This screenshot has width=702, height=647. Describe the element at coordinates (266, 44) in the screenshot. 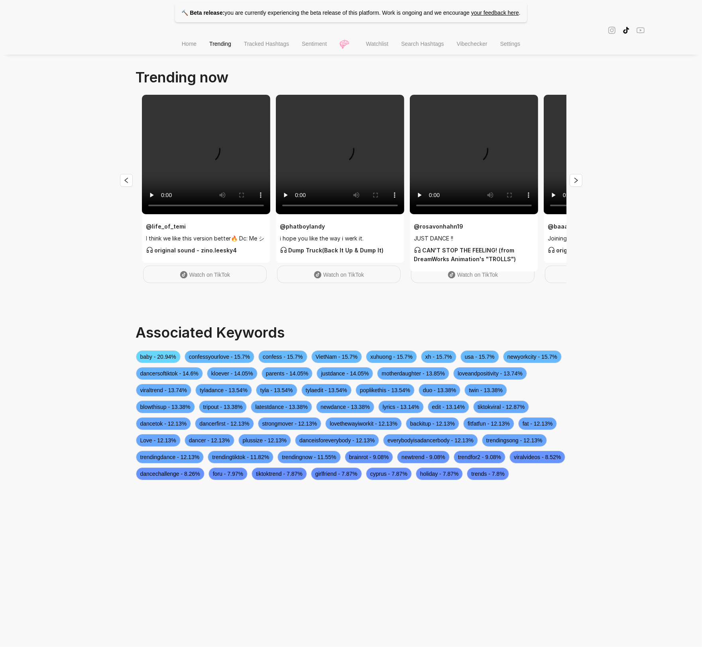

I see `span: Tracked Hashtags` at that location.